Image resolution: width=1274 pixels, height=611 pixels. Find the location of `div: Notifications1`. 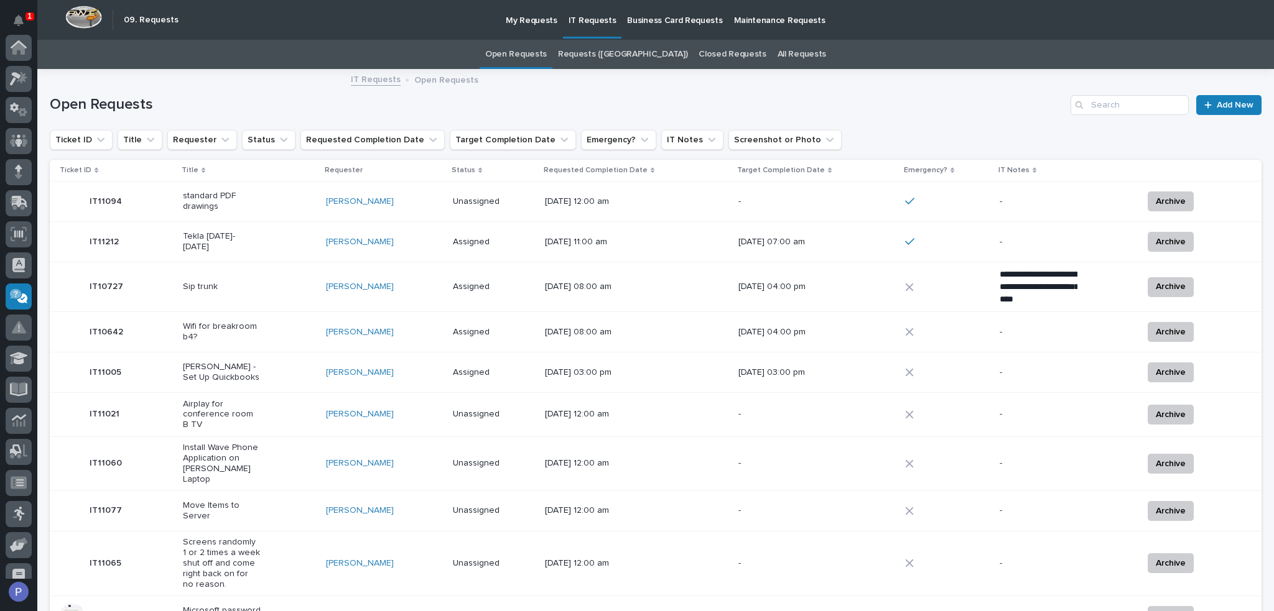

div: Notifications1 is located at coordinates (24, 25).